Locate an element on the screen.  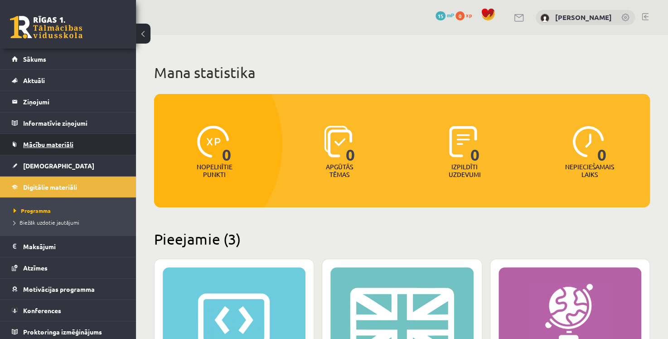
span: Biežāk uzdotie jautājumi is located at coordinates (46, 222).